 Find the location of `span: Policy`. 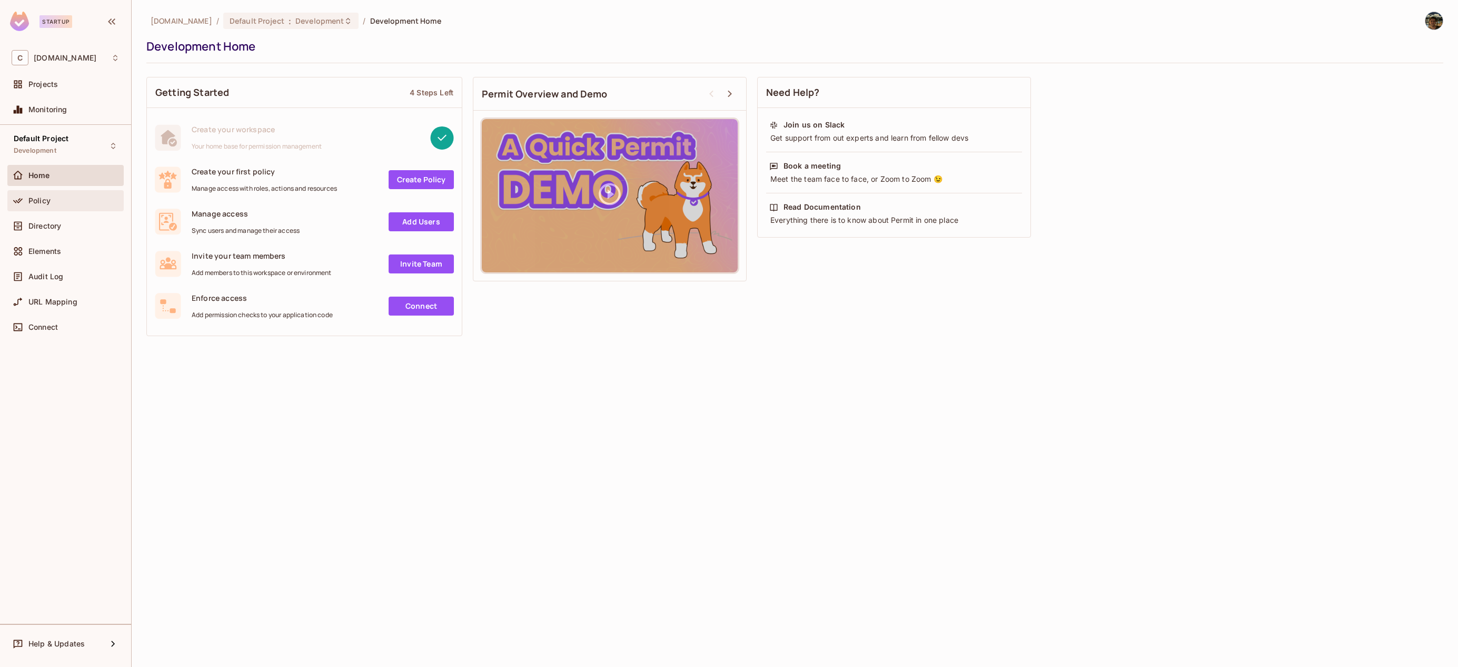

span: Policy is located at coordinates (39, 201).